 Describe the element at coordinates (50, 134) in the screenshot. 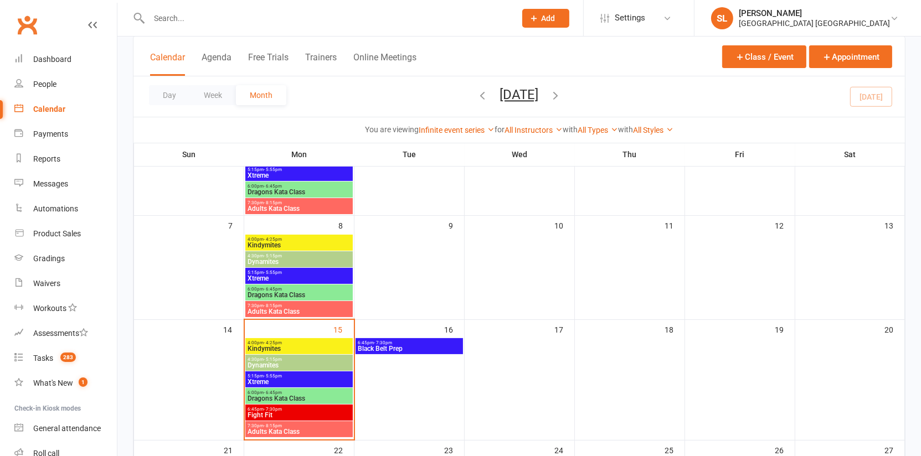

I see `div: Payments` at that location.